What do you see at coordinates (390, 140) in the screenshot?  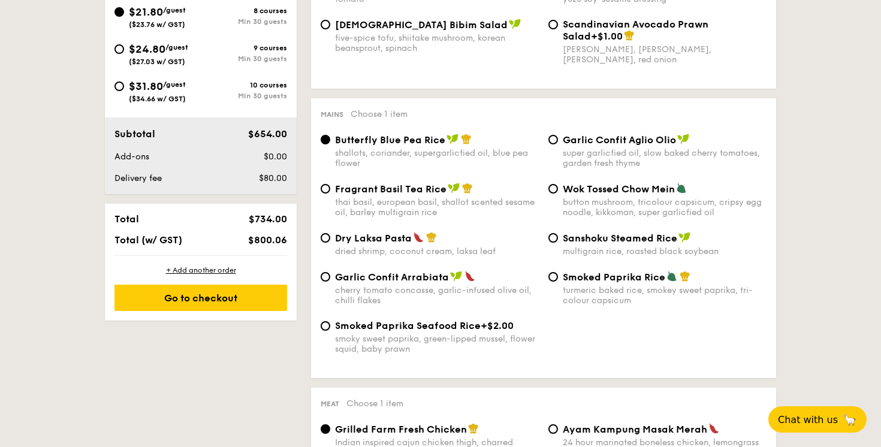 I see `span: Butterfly Blue Pea Rice` at bounding box center [390, 140].